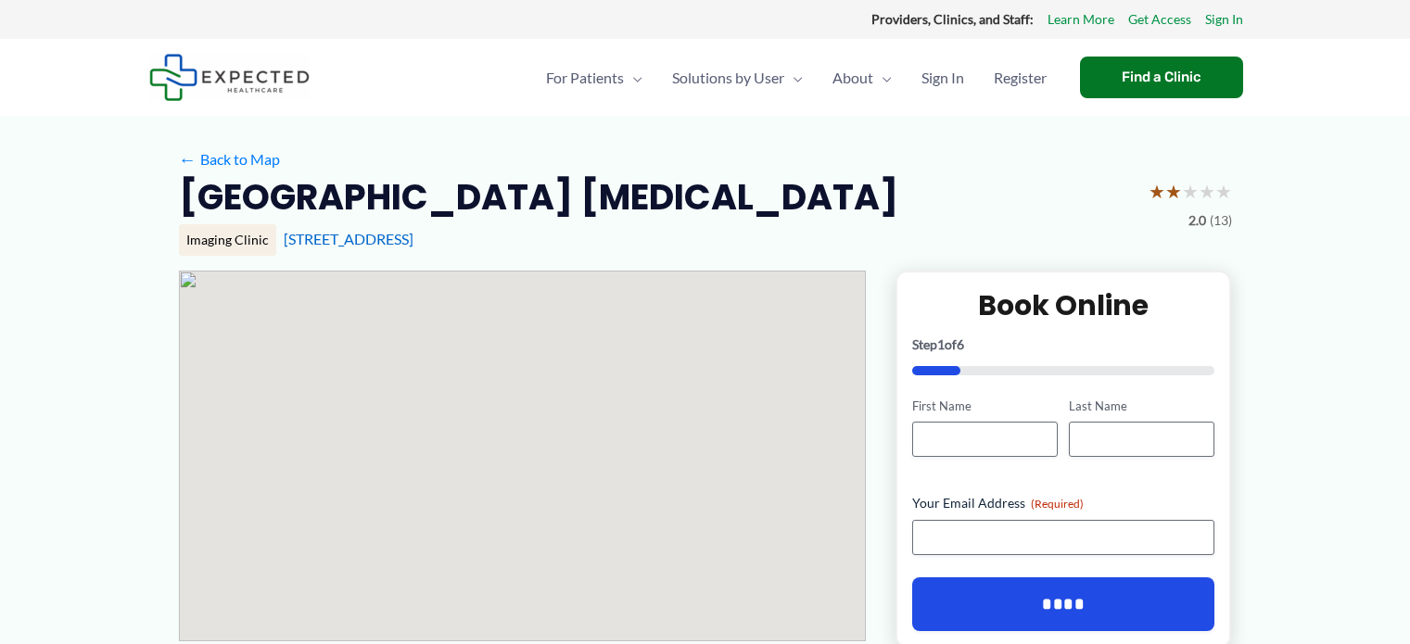 The height and width of the screenshot is (644, 1410). Describe the element at coordinates (737, 78) in the screenshot. I see `a: Solutions by UserMenu Toggle` at that location.